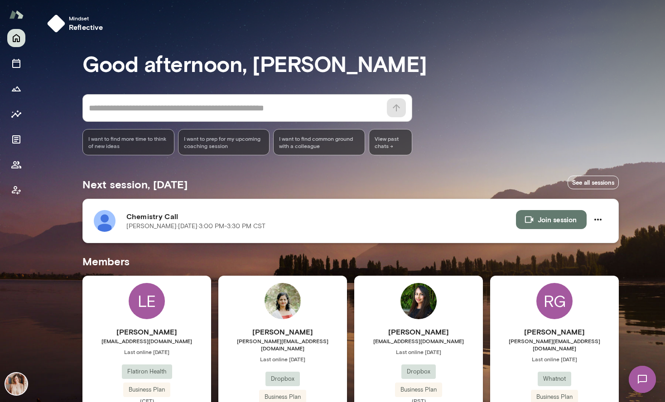 This screenshot has height=402, width=665. What do you see at coordinates (351, 261) in the screenshot?
I see `h5: Members` at bounding box center [351, 261].